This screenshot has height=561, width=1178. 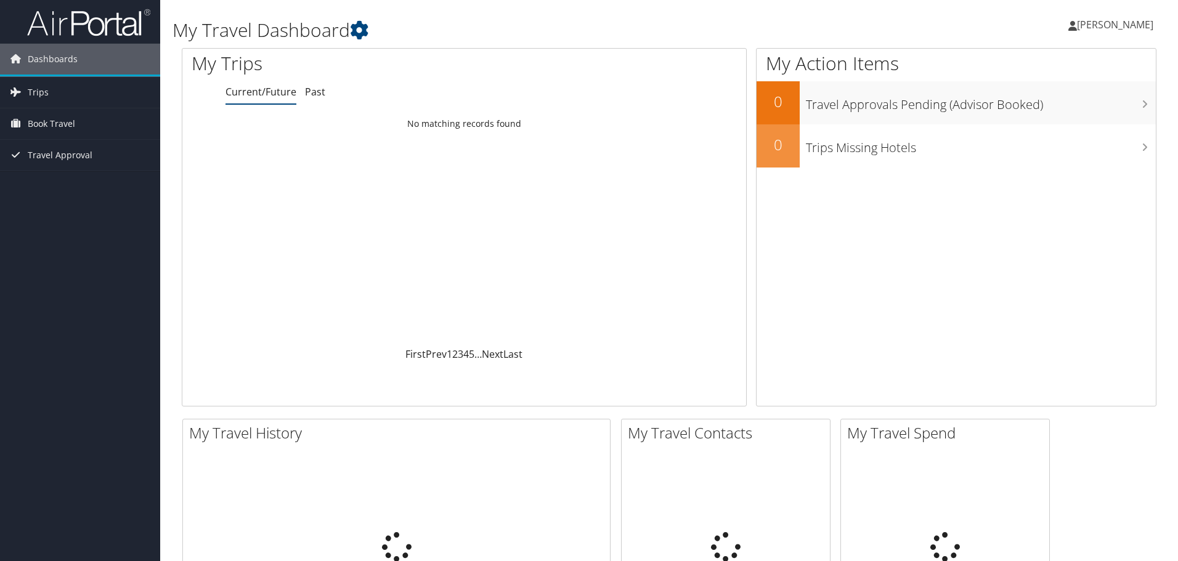 I want to click on a: First, so click(x=415, y=354).